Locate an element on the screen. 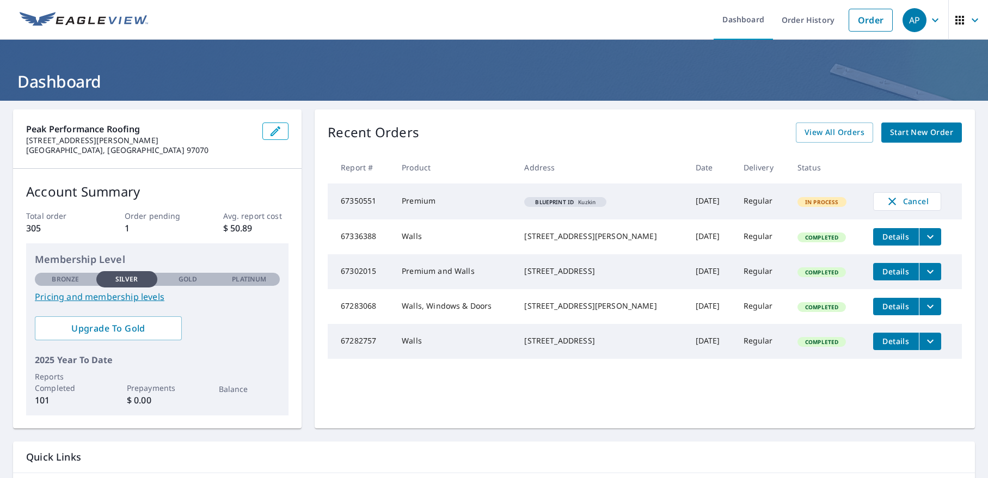  span: Start New Order is located at coordinates (921, 132).